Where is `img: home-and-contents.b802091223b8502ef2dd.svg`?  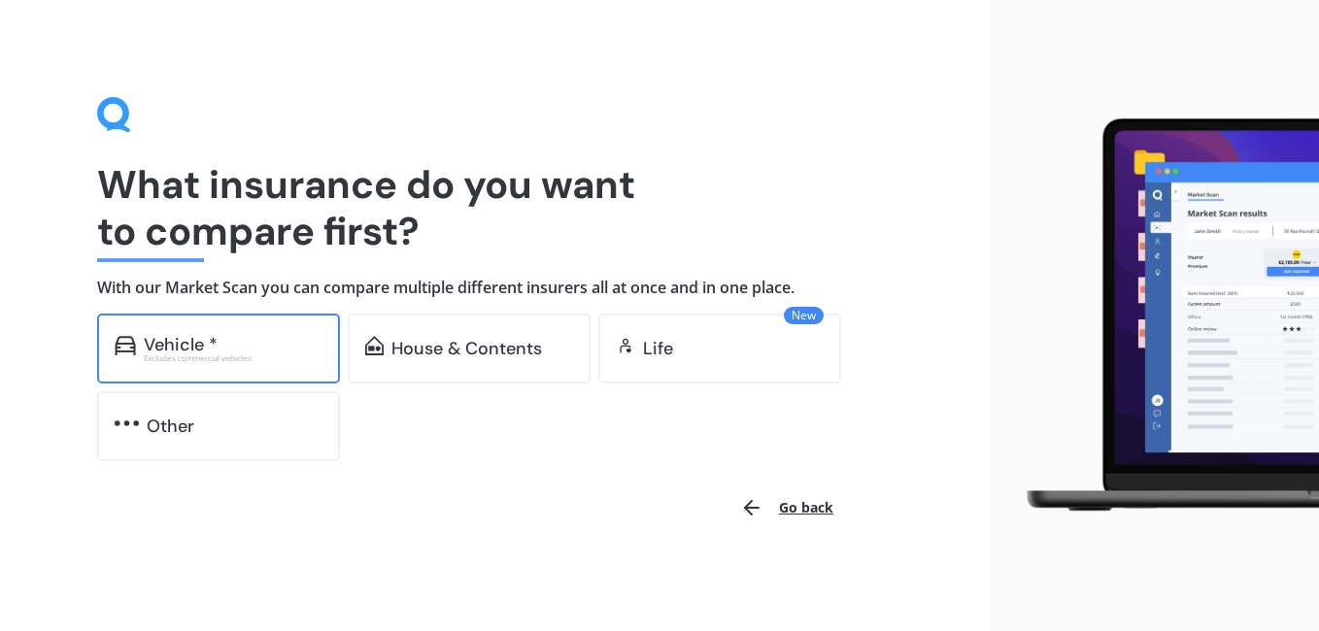 img: home-and-contents.b802091223b8502ef2dd.svg is located at coordinates (374, 346).